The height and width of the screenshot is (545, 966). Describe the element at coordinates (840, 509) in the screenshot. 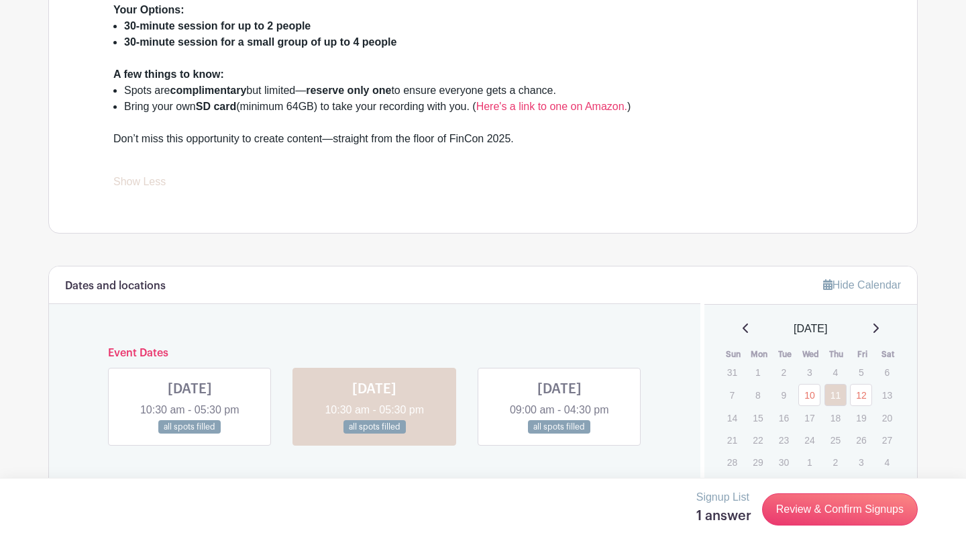

I see `a: Review & Confirm Signups` at that location.